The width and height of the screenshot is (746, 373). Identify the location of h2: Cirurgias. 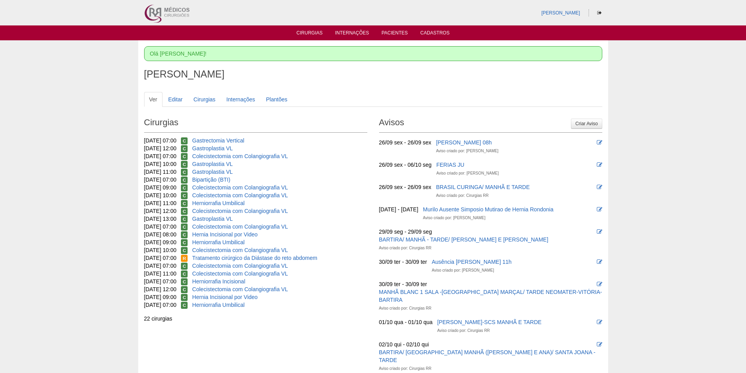
(256, 124).